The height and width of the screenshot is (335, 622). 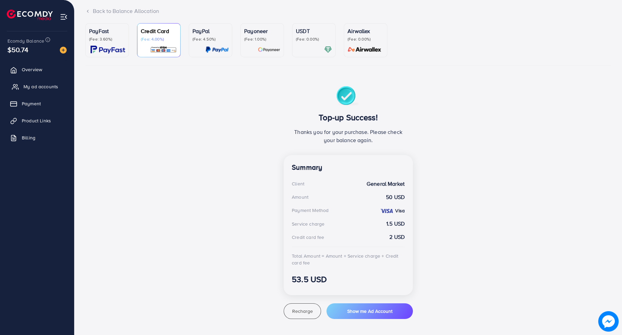 What do you see at coordinates (107, 31) in the screenshot?
I see `p: PayFast` at bounding box center [107, 31].